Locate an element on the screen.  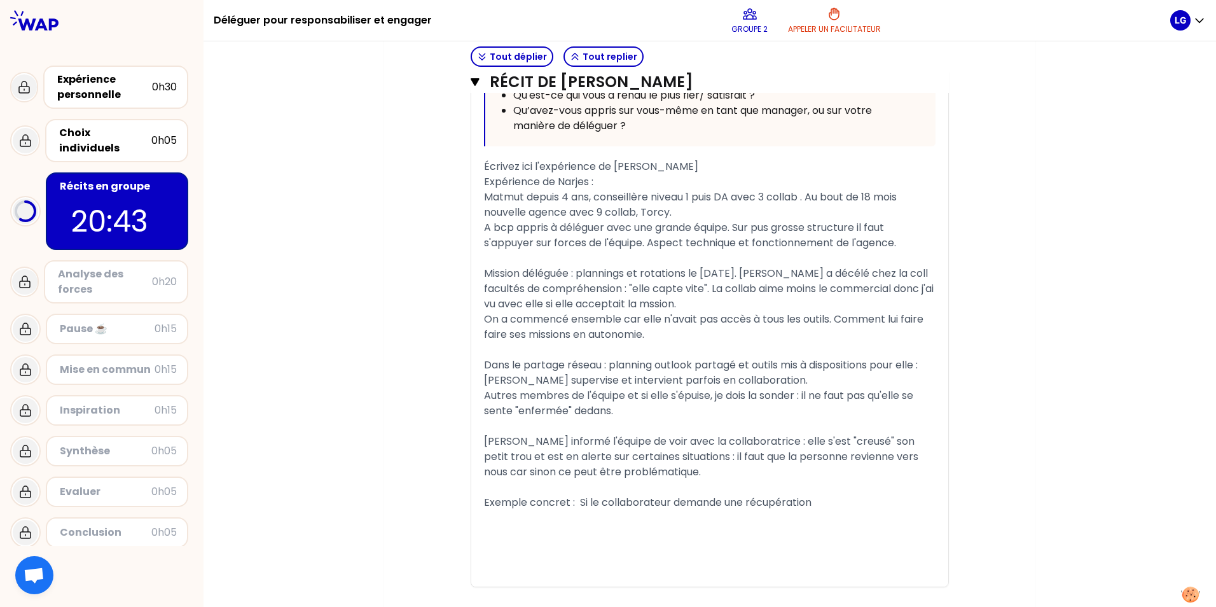
div: Ouvrir le chat is located at coordinates (34, 575).